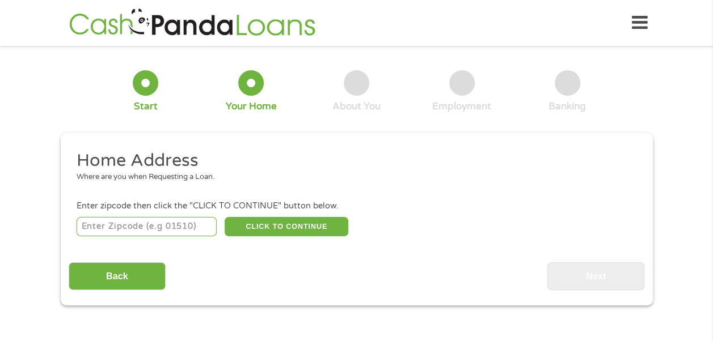 The width and height of the screenshot is (713, 341). What do you see at coordinates (146, 107) in the screenshot?
I see `div: Start` at bounding box center [146, 107].